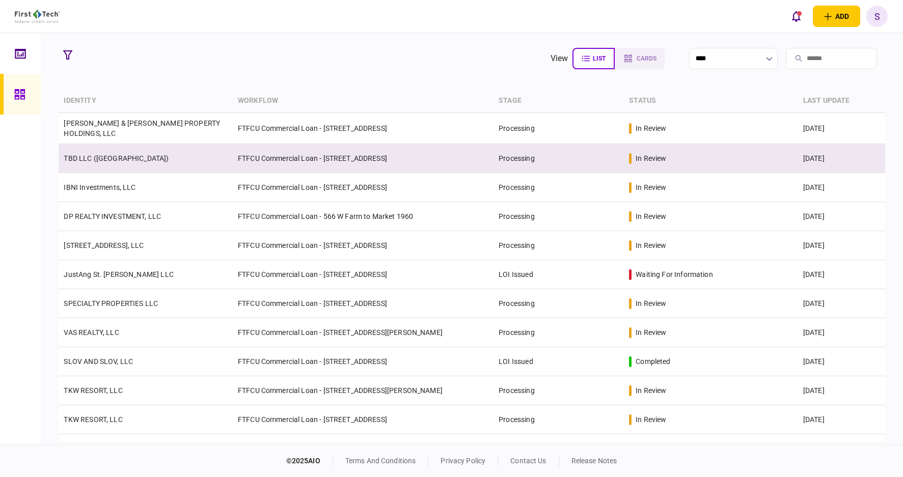 Image resolution: width=903 pixels, height=477 pixels. What do you see at coordinates (559, 59) in the screenshot?
I see `div: view` at bounding box center [559, 59].